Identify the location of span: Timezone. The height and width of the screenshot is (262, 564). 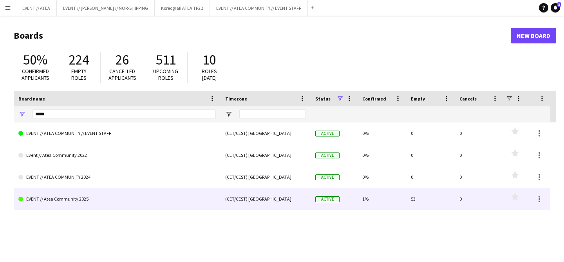
(236, 99).